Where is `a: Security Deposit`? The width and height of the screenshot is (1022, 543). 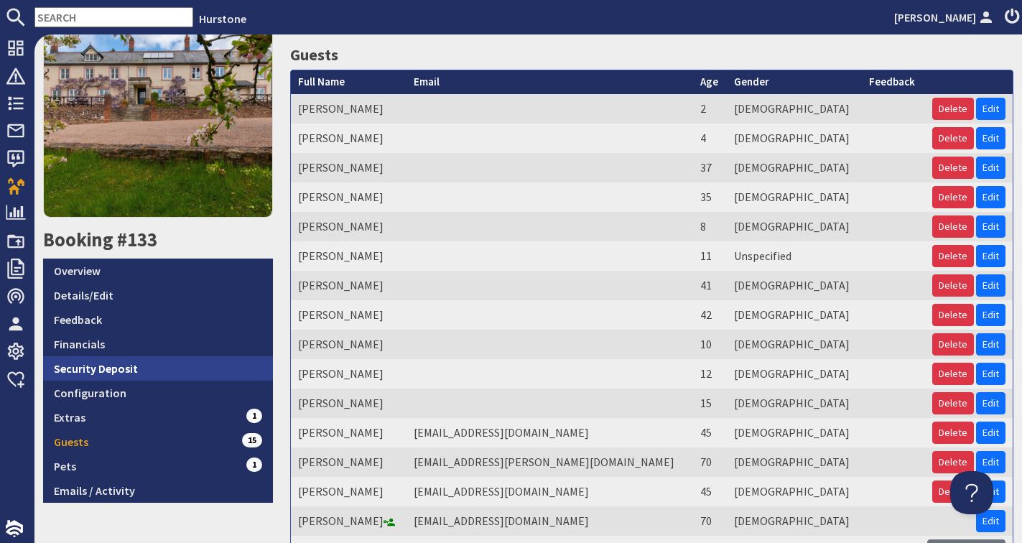 a: Security Deposit is located at coordinates (158, 368).